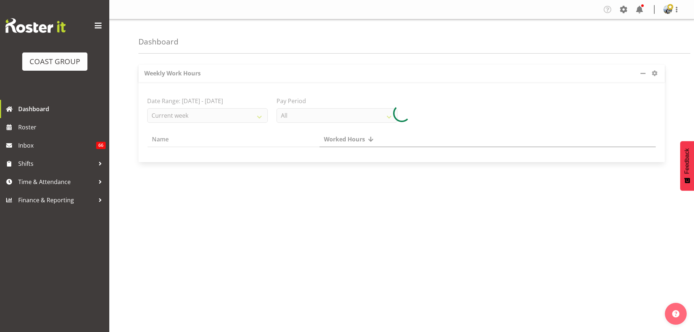 The width and height of the screenshot is (694, 332). Describe the element at coordinates (56, 200) in the screenshot. I see `span: Finance & Reporting` at that location.